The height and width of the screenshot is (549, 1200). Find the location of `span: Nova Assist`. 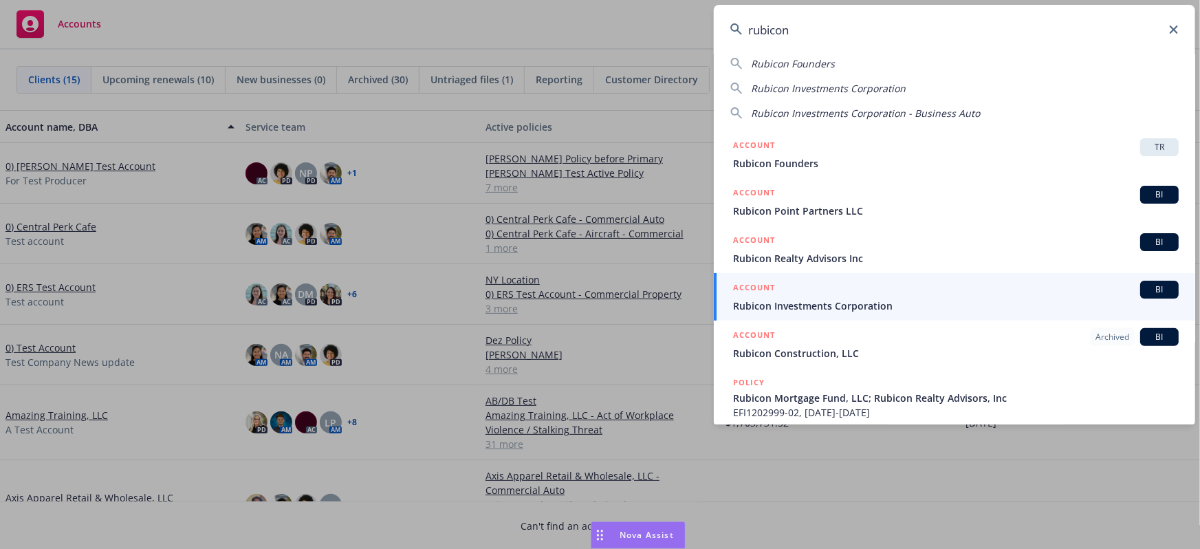

span: Nova Assist is located at coordinates (646, 534).